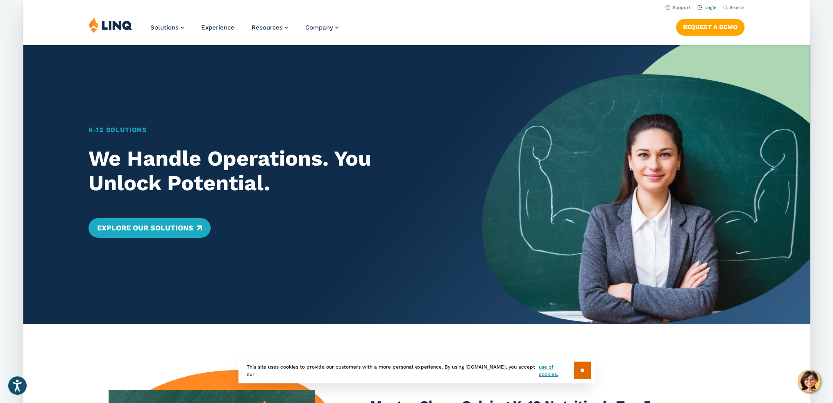 This screenshot has width=833, height=403. Describe the element at coordinates (111, 25) in the screenshot. I see `img: LINQ | K‑12 Software` at that location.